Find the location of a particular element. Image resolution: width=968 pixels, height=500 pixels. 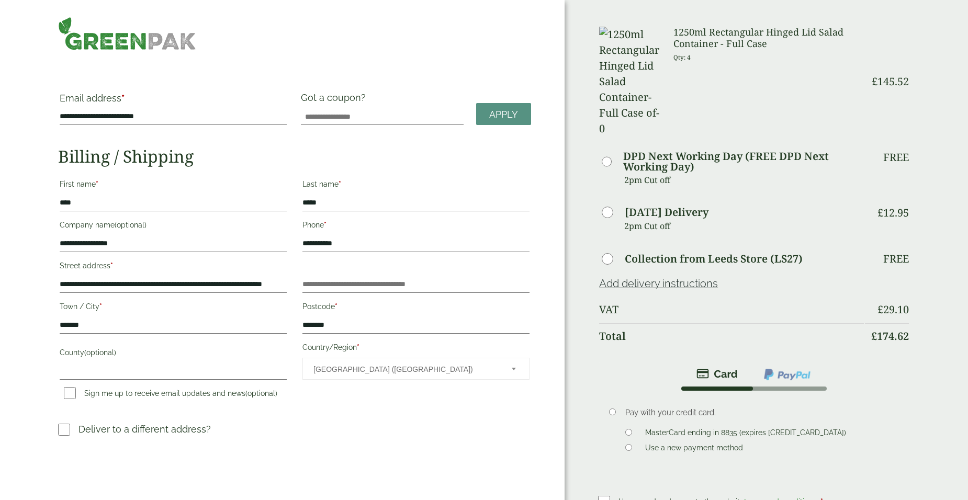

h3: 1250ml Rectangular Hinged Lid Salad Container - Full Case is located at coordinates (768, 38).